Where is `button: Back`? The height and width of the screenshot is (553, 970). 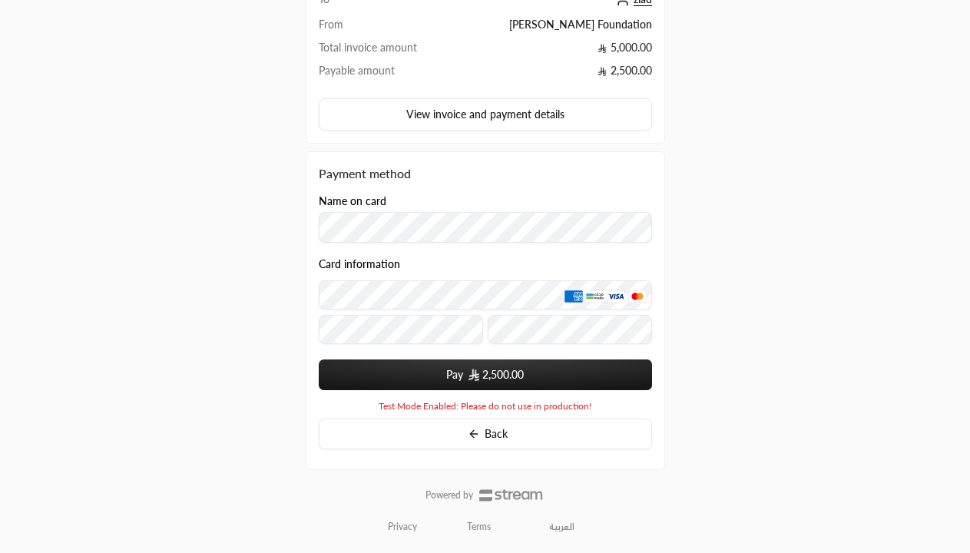 button: Back is located at coordinates (485, 434).